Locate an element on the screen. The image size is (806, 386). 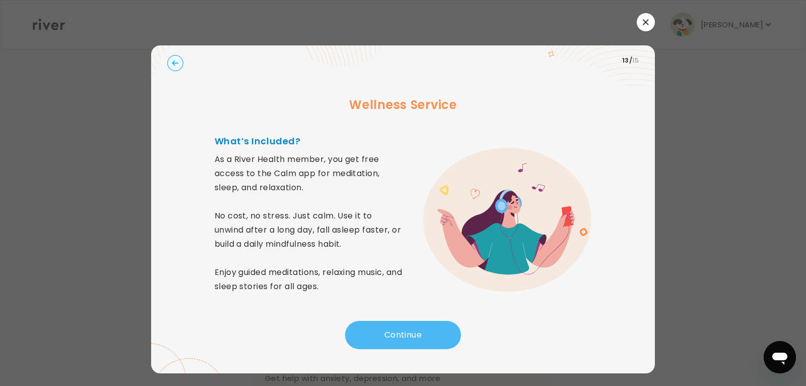
p: As a River Health member, you get free access to the Calm app for meditation, sleep, and relaxati... is located at coordinates (309, 223).